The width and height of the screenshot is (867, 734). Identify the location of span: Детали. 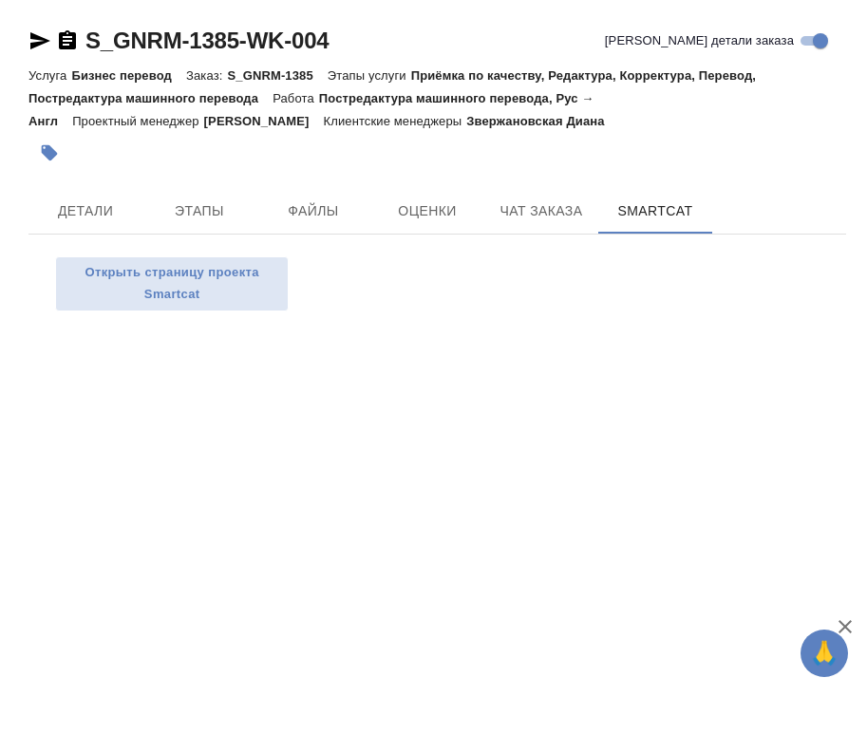
(85, 211).